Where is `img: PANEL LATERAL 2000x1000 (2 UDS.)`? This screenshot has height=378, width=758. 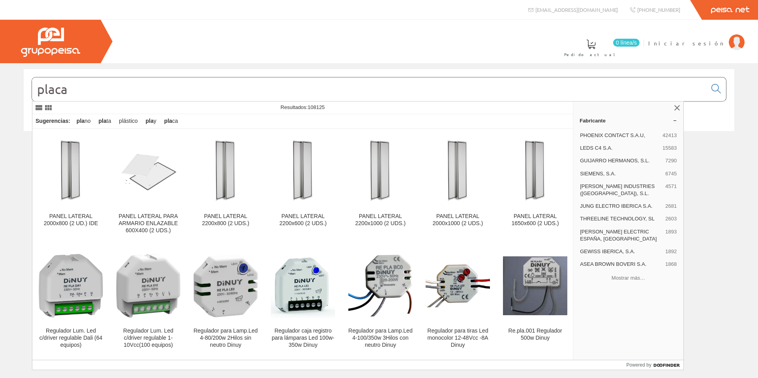
img: PANEL LATERAL 2000x1000 (2 UDS.) is located at coordinates (458, 171).